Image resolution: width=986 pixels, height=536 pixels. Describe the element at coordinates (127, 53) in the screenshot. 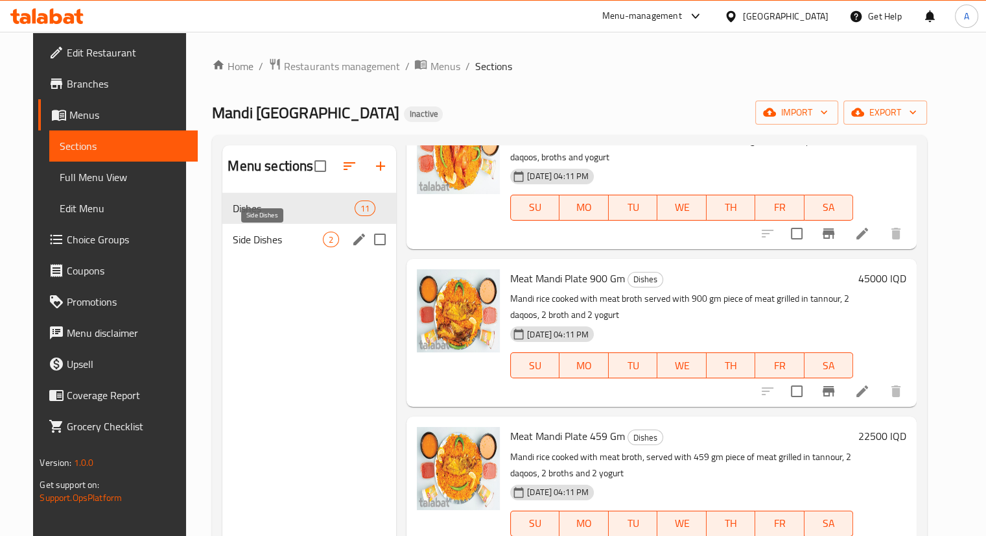

I see `span: Edit Restaurant` at that location.